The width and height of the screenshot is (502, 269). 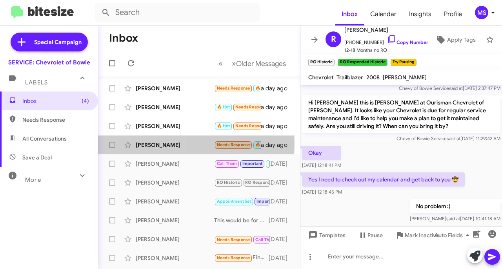 I want to click on span: All Conversations, so click(x=44, y=139).